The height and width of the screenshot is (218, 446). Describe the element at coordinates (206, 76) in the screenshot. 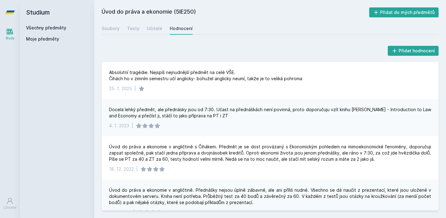

I see `div: Absolutní tragédie. Nejspíš nejnudnější předmět na celé VŠE. Čihách ho v zimním semestru učí angl...` at that location.